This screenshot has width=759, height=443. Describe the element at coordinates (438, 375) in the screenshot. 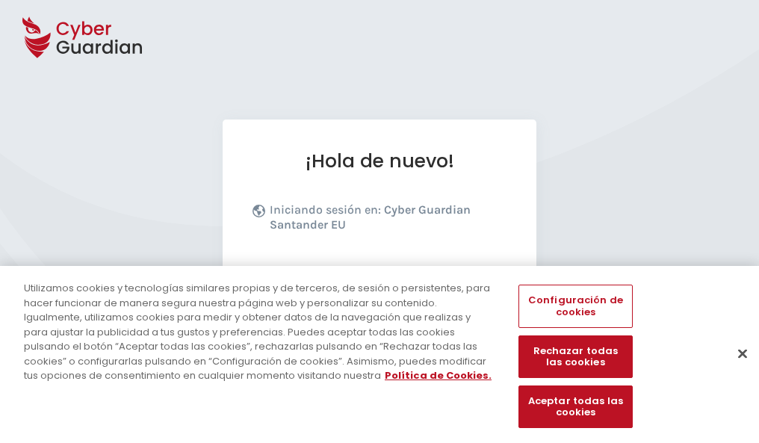

I see `a: Más información sobre su privacidad, se abre en una nueva pestaña` at that location.